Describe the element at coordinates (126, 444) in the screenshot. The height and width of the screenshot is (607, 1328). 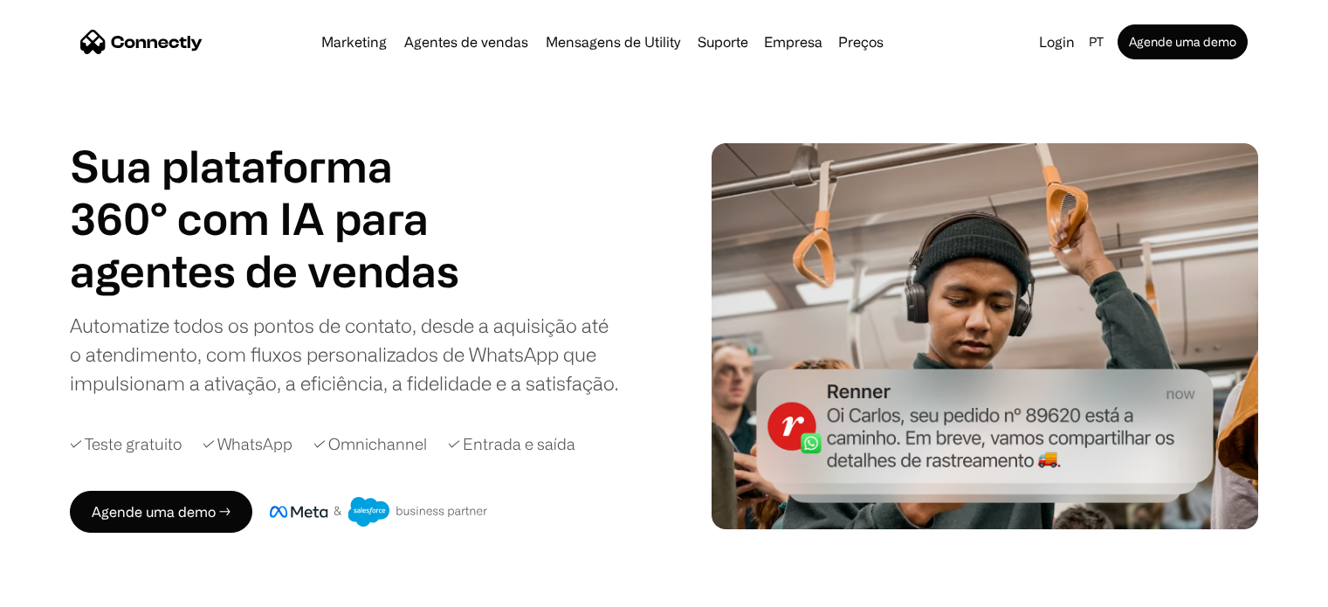
I see `div: ✓ Teste gratuito` at that location.